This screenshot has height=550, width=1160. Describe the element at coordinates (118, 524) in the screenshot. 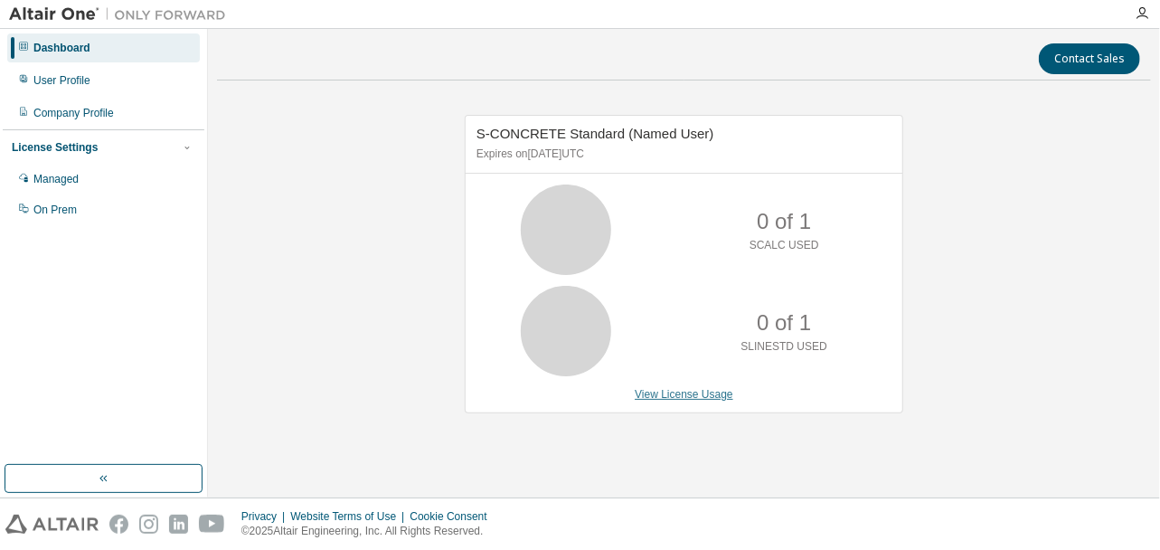

I see `img: facebook.svg` at that location.